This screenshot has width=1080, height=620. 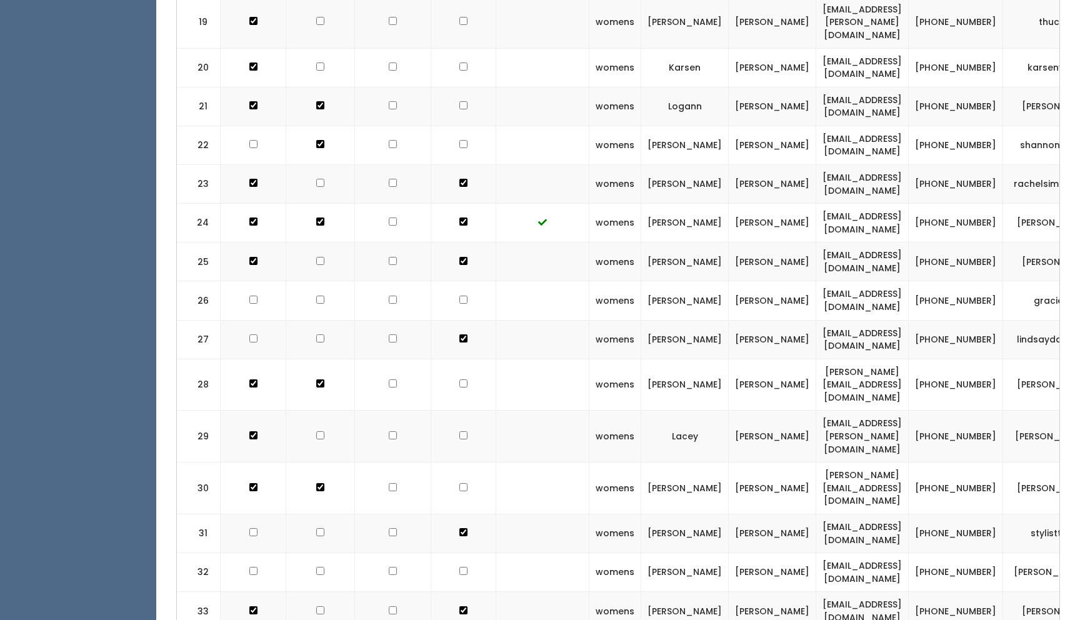 What do you see at coordinates (199, 301) in the screenshot?
I see `td: 26` at bounding box center [199, 301].